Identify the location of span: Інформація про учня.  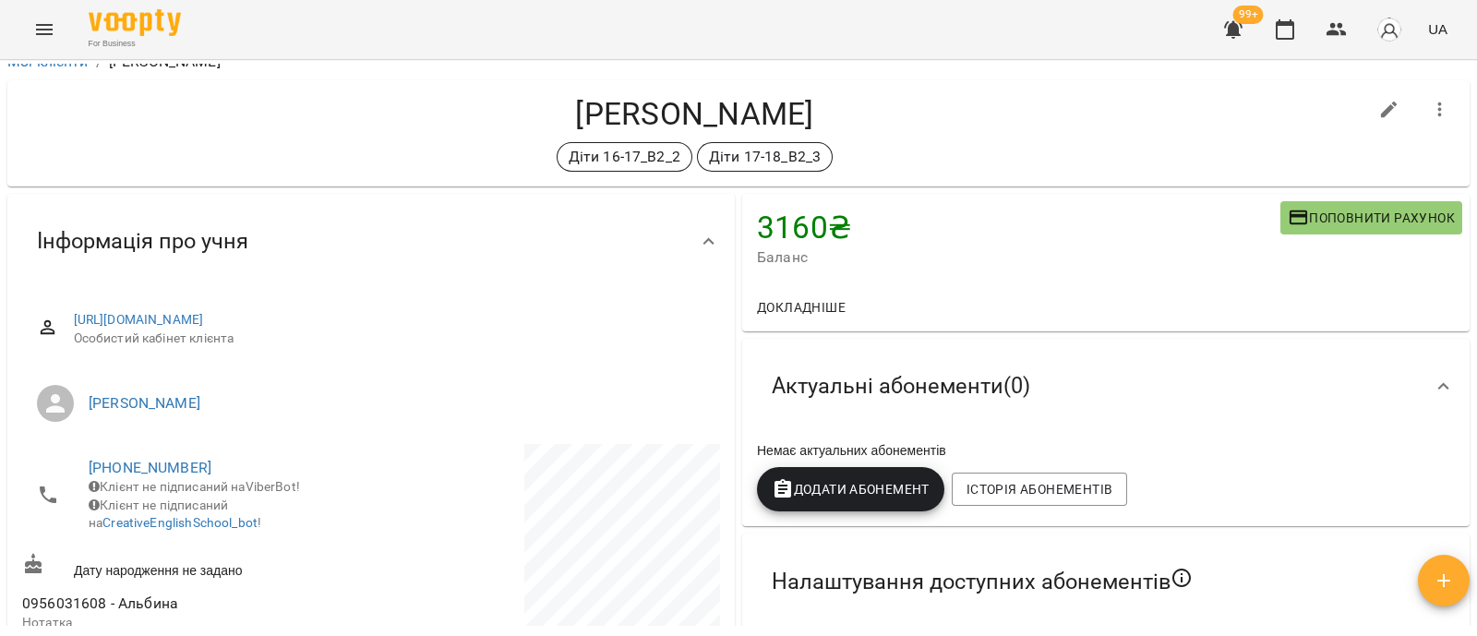
(142, 241).